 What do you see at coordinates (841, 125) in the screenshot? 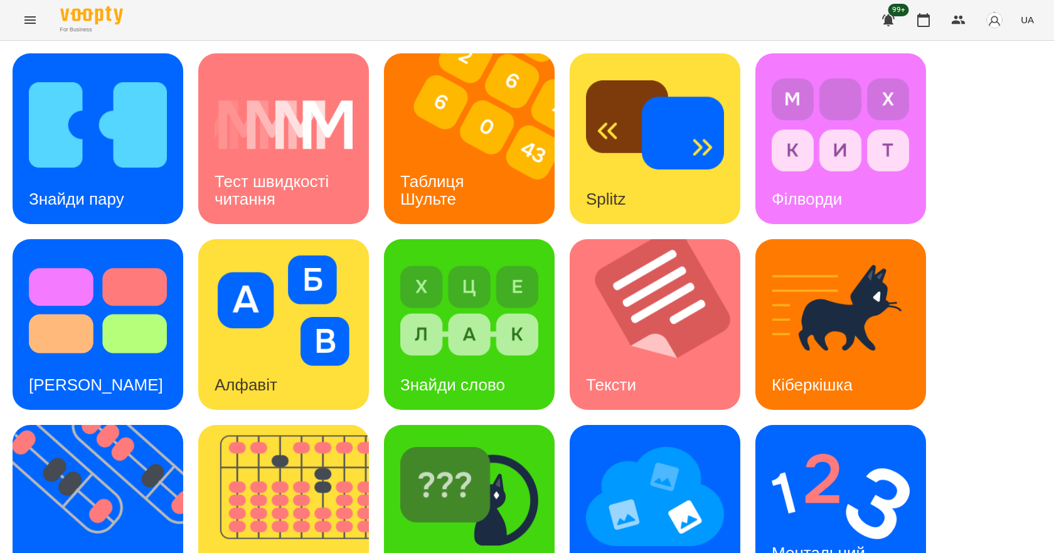
I see `img: Філворди` at bounding box center [841, 125].